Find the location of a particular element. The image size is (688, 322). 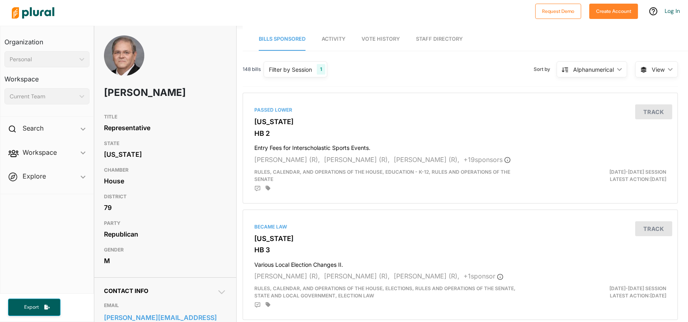

span: + 1 sponsor is located at coordinates (483, 276).